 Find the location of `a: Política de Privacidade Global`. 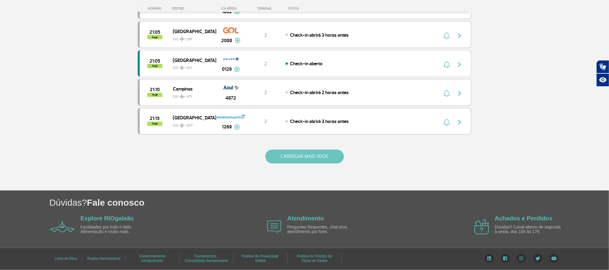

a: Política de Privacidade Global is located at coordinates (260, 259).